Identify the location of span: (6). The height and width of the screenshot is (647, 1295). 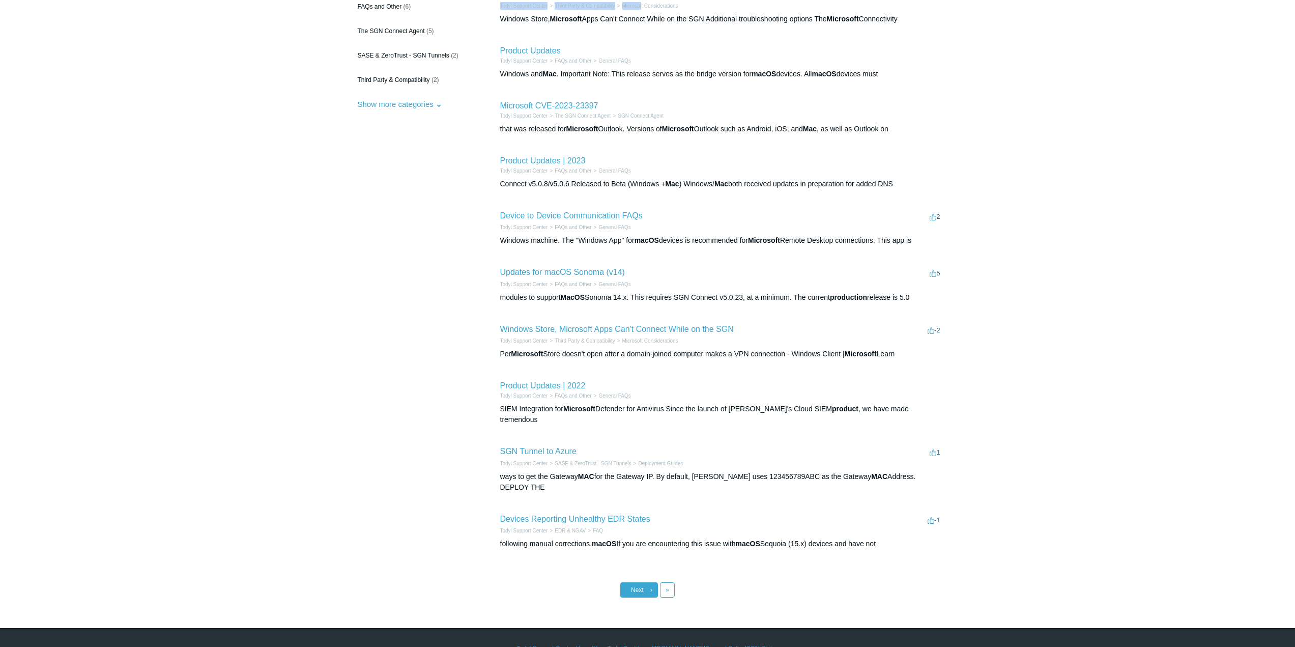
(407, 7).